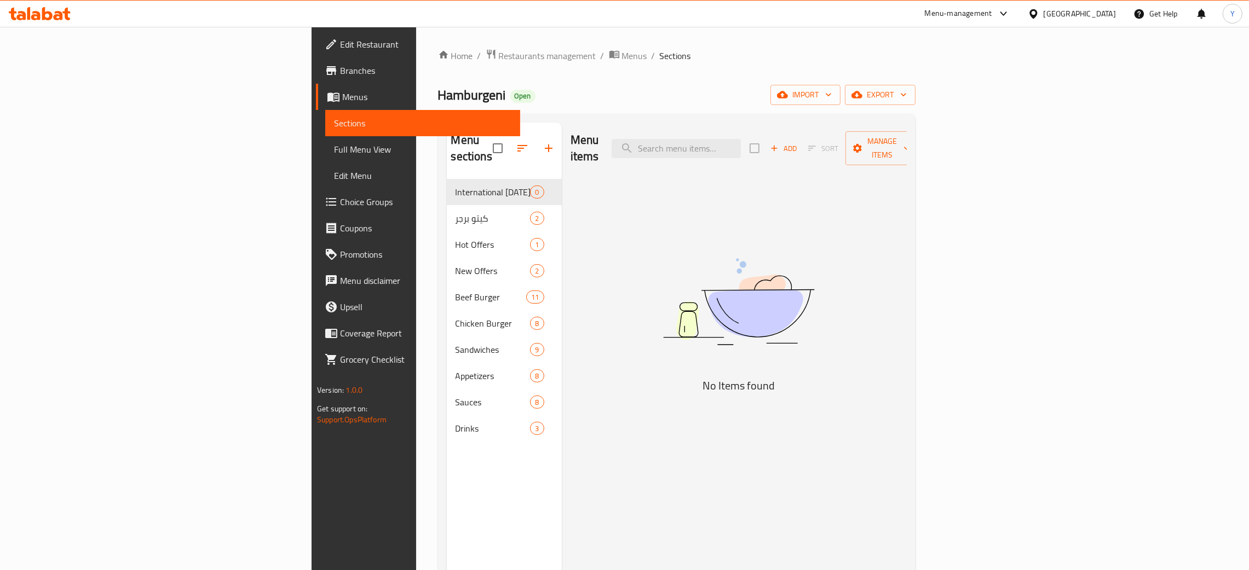 This screenshot has height=570, width=1249. I want to click on span: 1, so click(537, 245).